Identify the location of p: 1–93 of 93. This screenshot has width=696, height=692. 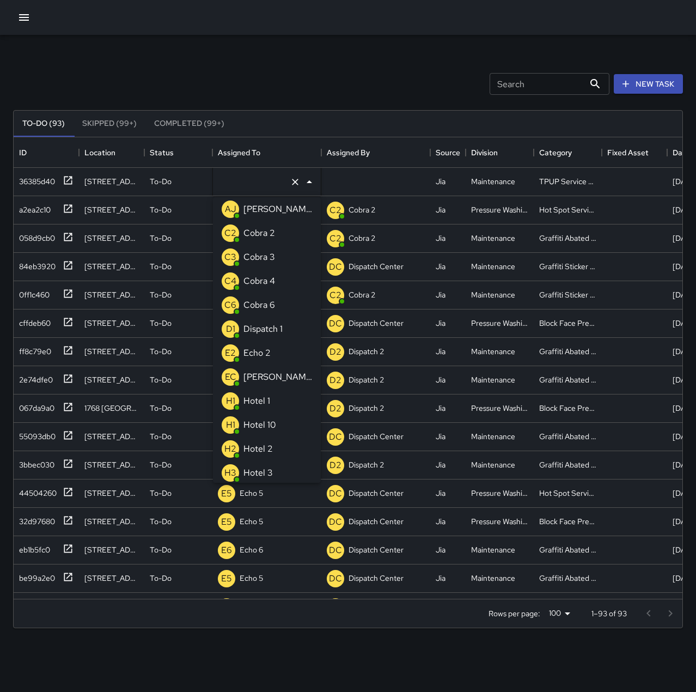
(609, 613).